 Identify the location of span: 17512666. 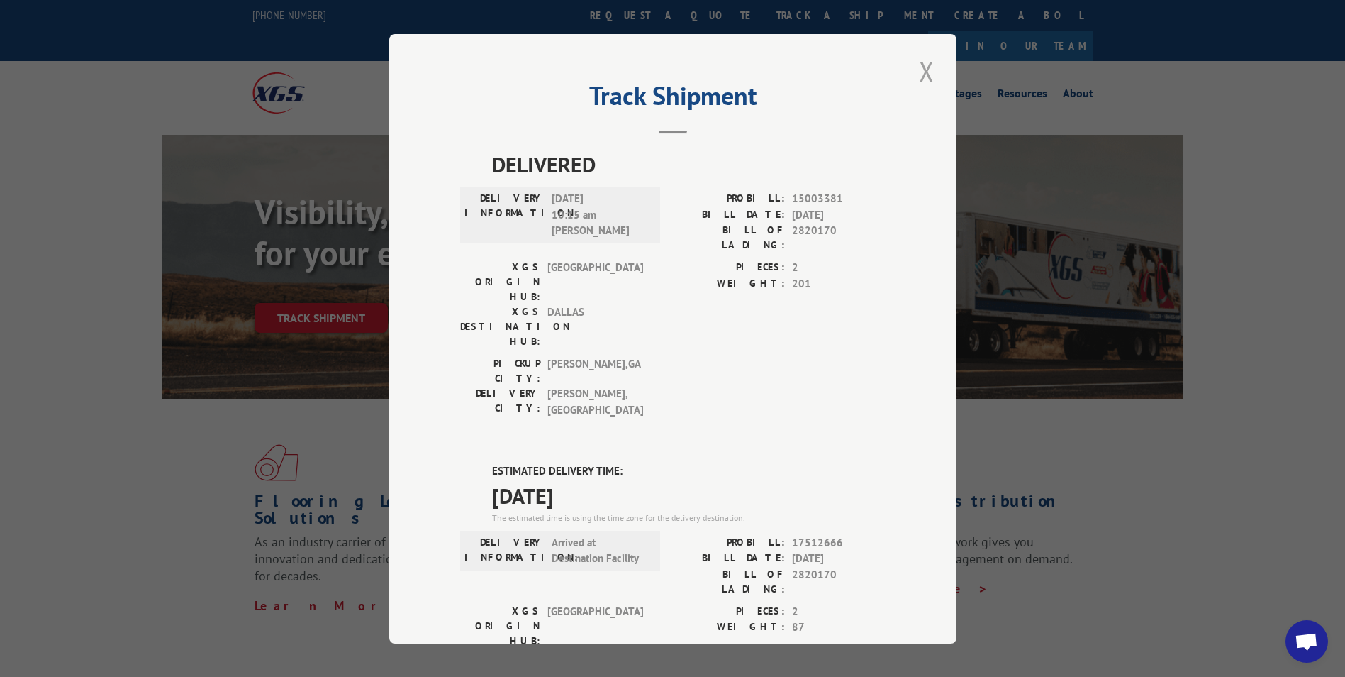
(839, 542).